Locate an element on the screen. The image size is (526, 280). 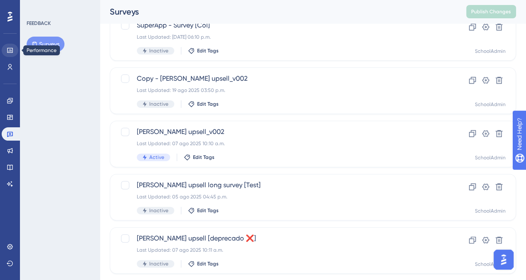
div: Surveys is located at coordinates (278, 12).